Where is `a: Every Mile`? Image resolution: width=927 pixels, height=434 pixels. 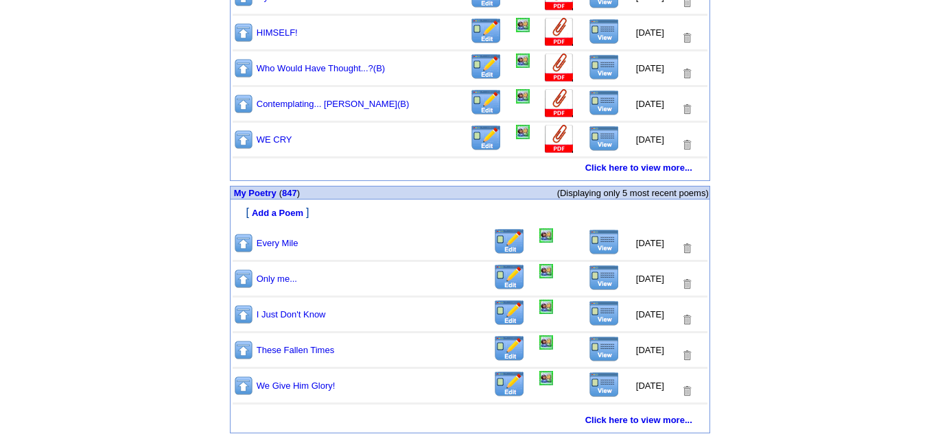
a: Every Mile is located at coordinates (277, 243).